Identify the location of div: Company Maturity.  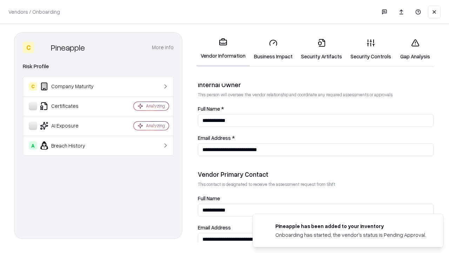
(71, 86).